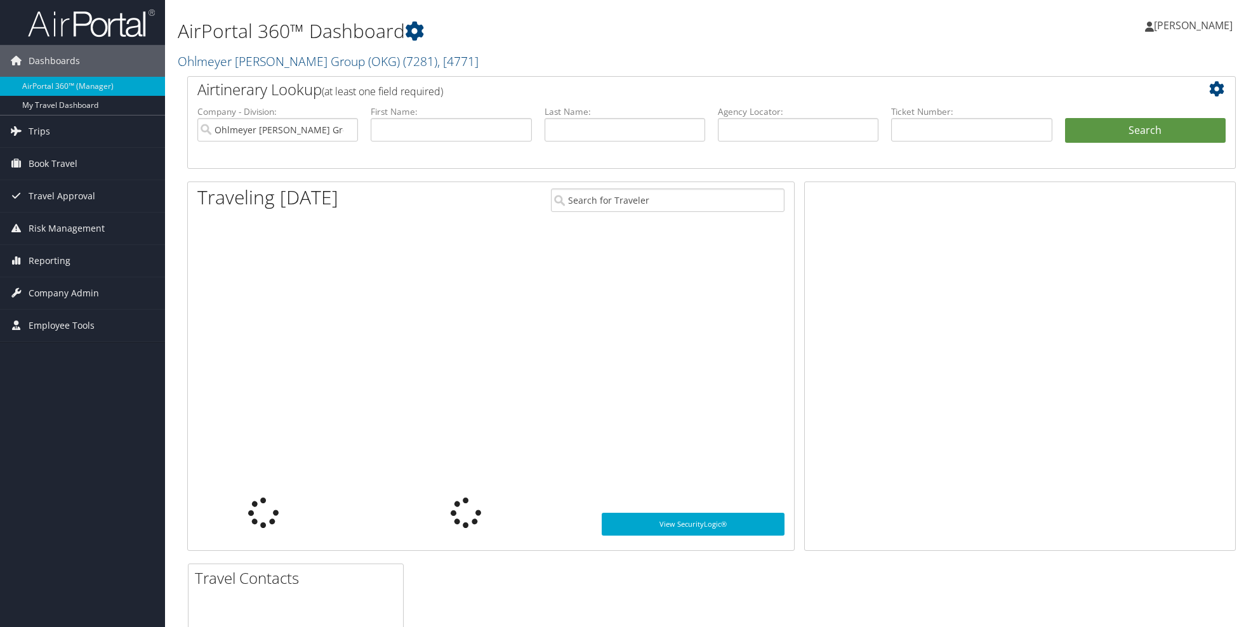 The height and width of the screenshot is (627, 1258). I want to click on span: Dashboards, so click(54, 61).